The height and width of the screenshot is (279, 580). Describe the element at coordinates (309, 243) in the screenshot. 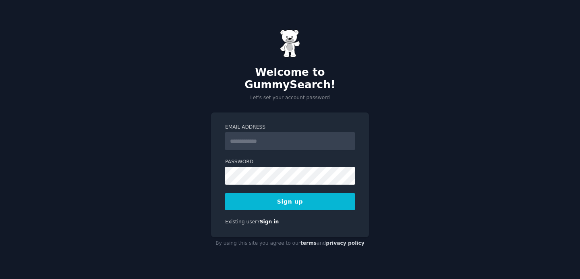

I see `a: terms` at that location.